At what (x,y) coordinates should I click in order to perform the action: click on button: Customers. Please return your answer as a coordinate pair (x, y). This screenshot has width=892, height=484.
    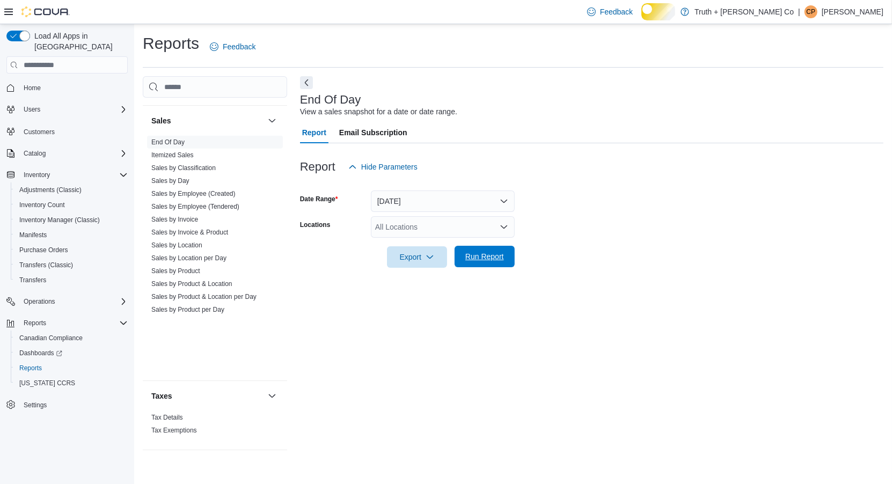
    Looking at the image, I should click on (67, 131).